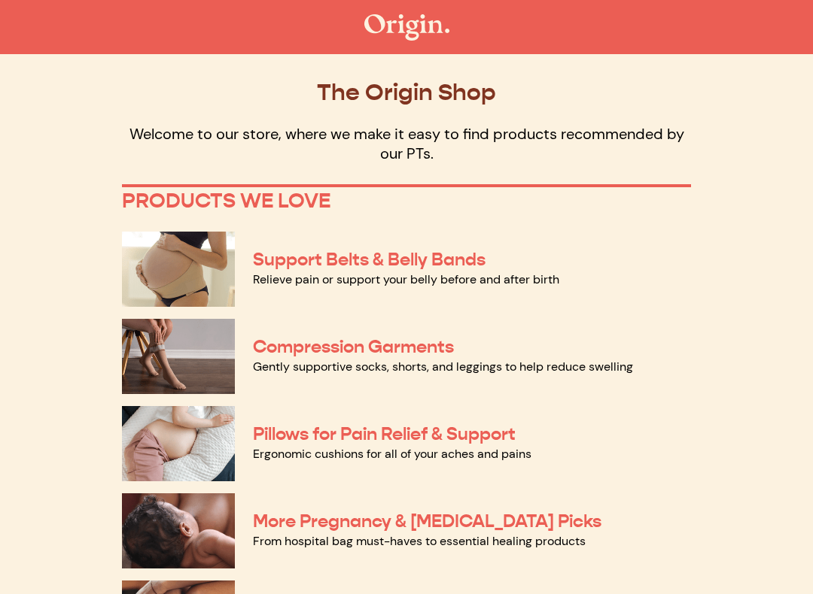  What do you see at coordinates (406, 27) in the screenshot?
I see `img: The Origin Shop` at bounding box center [406, 27].